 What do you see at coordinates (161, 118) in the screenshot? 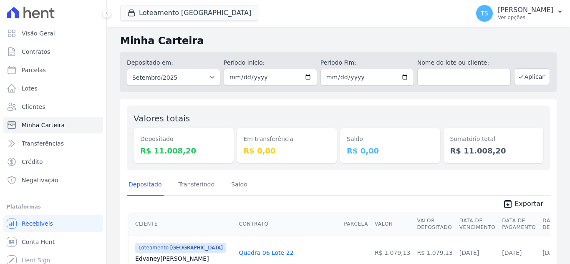
I see `label: Valores totais` at bounding box center [161, 118].